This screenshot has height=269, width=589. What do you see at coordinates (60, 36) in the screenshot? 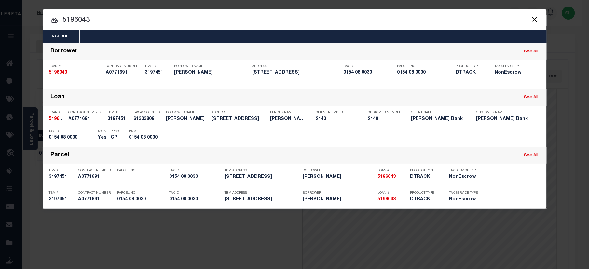
I see `button: Include` at bounding box center [60, 36].